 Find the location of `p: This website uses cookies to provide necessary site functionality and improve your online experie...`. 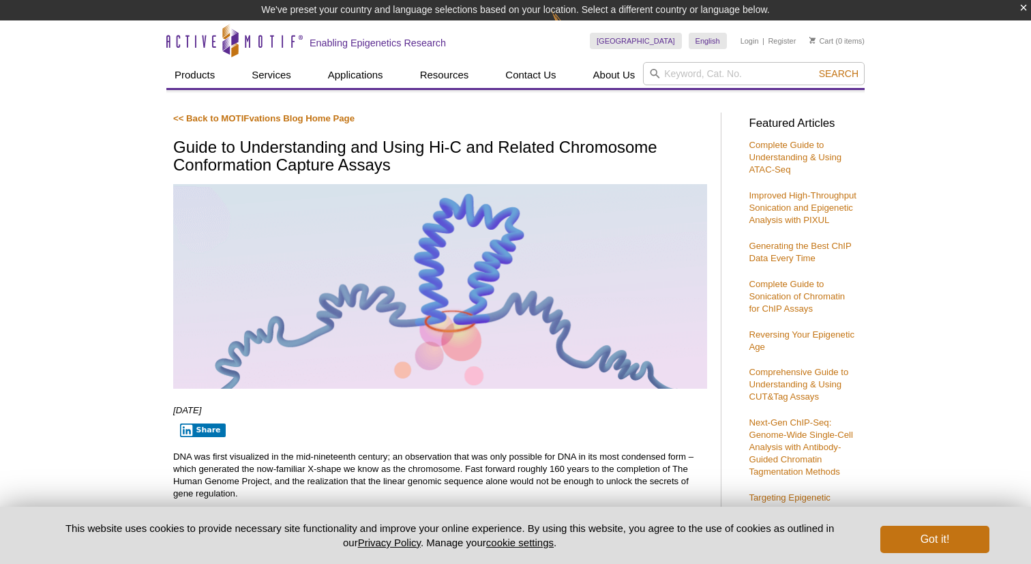

p: This website uses cookies to provide necessary site functionality and improve your online experie... is located at coordinates (449, 535).